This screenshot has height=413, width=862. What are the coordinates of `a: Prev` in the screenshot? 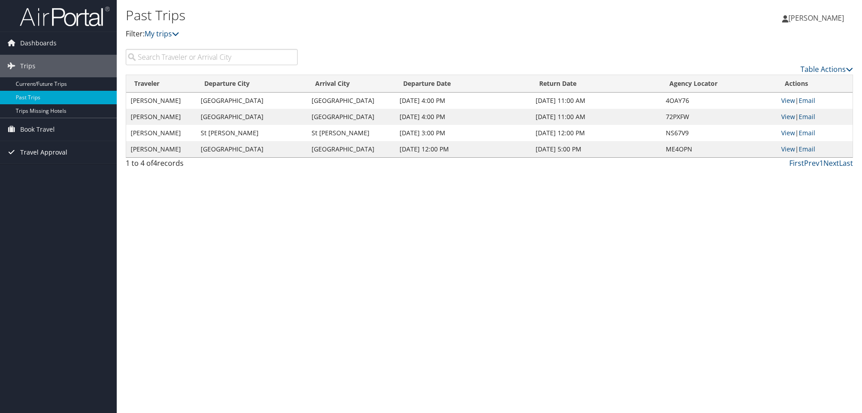 It's located at (812, 163).